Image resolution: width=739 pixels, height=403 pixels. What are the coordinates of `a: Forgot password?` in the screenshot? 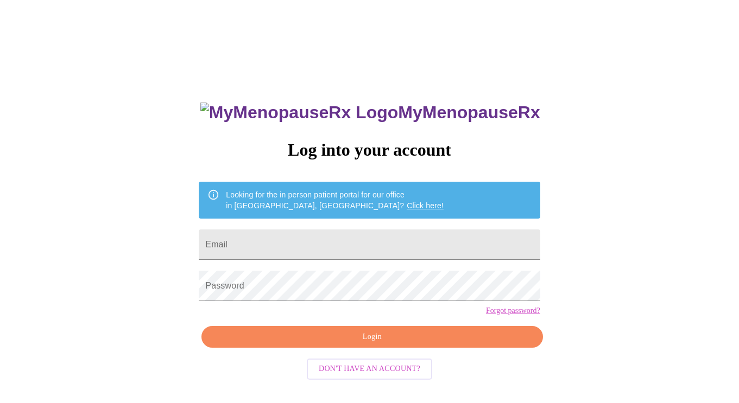 It's located at (513, 311).